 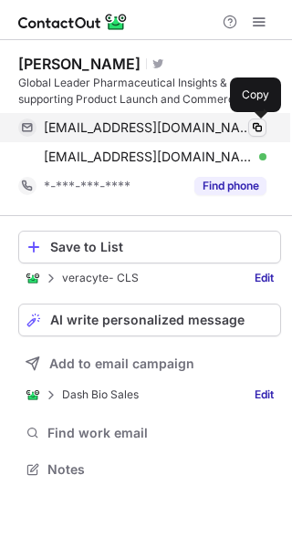 What do you see at coordinates (82, 395) in the screenshot?
I see `div: Dash Bio Sales` at bounding box center [82, 395].